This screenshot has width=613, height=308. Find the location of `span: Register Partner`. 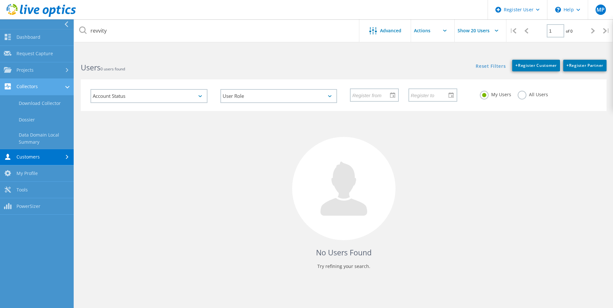

span: Register Partner is located at coordinates (585, 65).